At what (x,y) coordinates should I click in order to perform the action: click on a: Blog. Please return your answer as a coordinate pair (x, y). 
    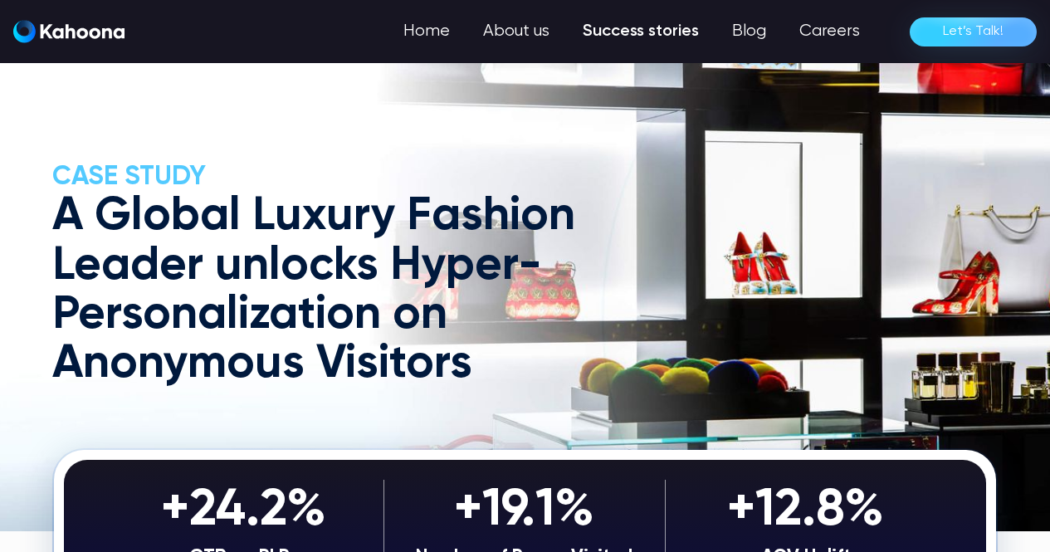
    Looking at the image, I should click on (749, 32).